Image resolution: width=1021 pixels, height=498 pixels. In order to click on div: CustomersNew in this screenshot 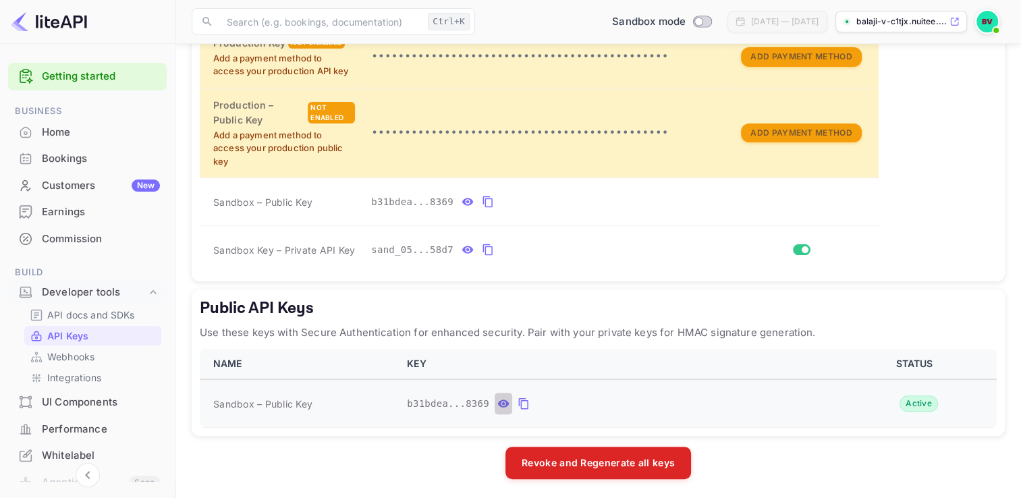, I will do `click(87, 186)`.